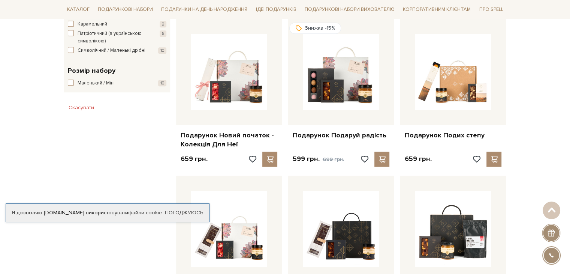 The height and width of the screenshot is (274, 570). Describe the element at coordinates (229, 140) in the screenshot. I see `a: Подарунок Новий початок - Колекція Для Неї` at that location.